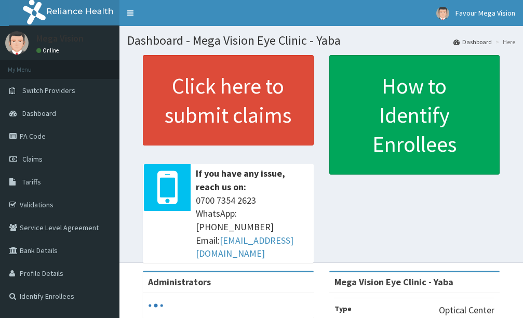 Image resolution: width=523 pixels, height=318 pixels. Describe the element at coordinates (39, 113) in the screenshot. I see `span: Dashboard` at that location.